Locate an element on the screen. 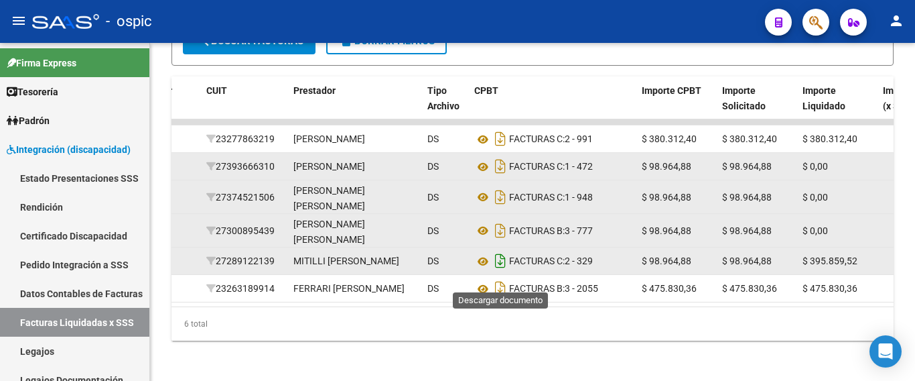 The width and height of the screenshot is (915, 381). datatable-header-cell: Tipo Archivo is located at coordinates (446, 106).